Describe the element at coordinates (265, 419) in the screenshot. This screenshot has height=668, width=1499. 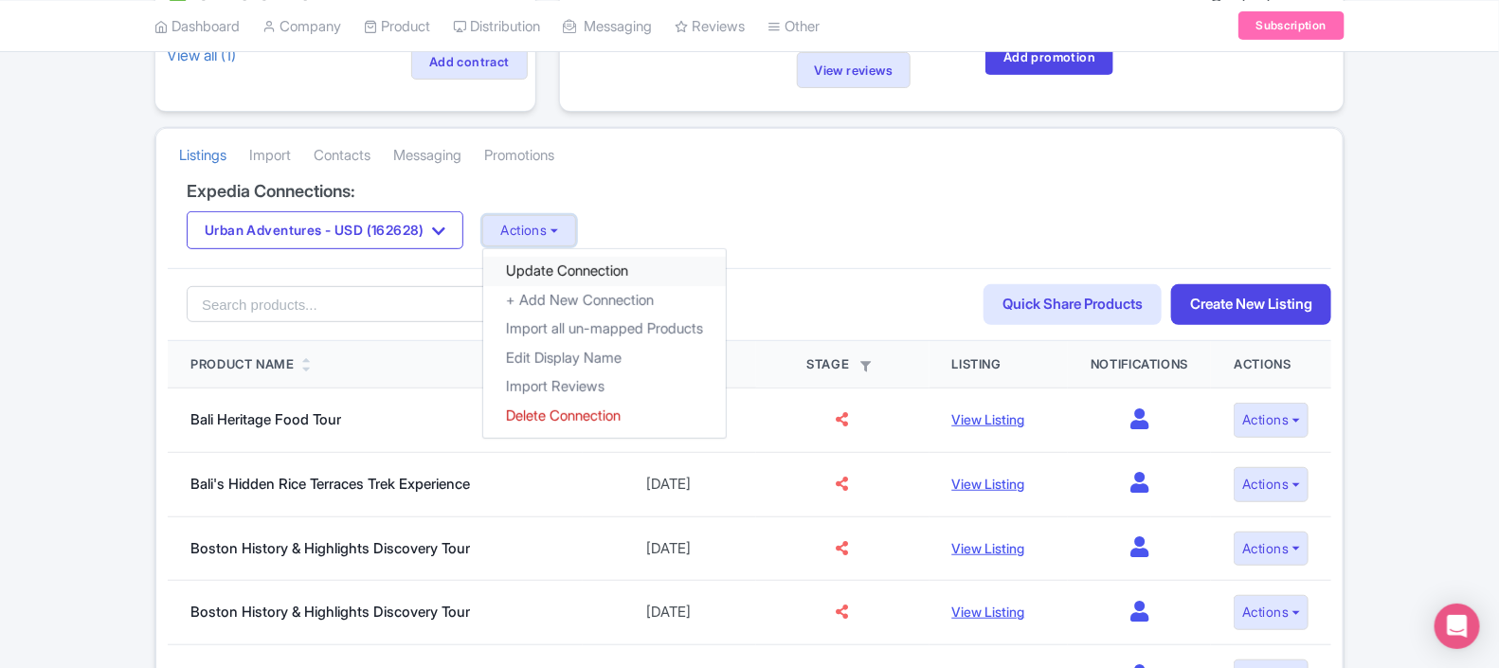
I see `a: Bali Heritage Food Tour` at that location.